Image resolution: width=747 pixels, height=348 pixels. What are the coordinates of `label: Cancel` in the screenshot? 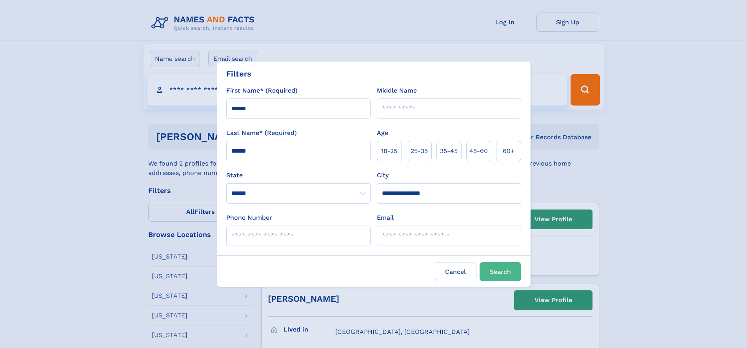 It's located at (456, 271).